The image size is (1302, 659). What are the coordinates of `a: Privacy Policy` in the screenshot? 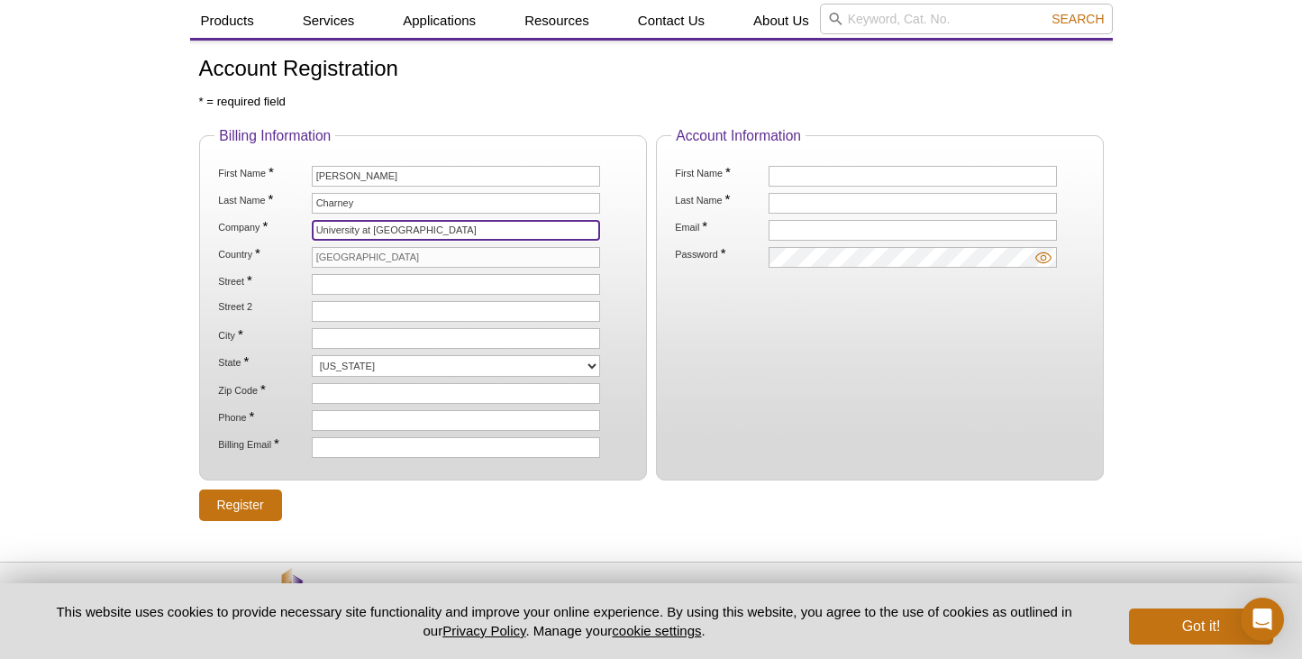 It's located at (484, 630).